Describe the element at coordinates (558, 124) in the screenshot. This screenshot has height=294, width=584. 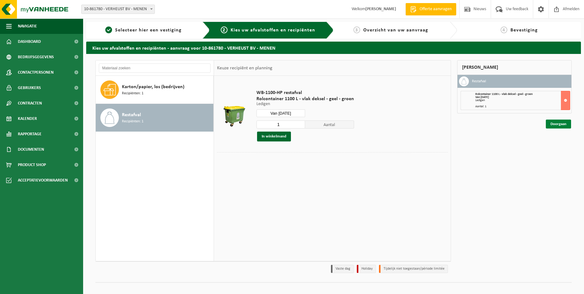
I see `a: Doorgaan` at that location.